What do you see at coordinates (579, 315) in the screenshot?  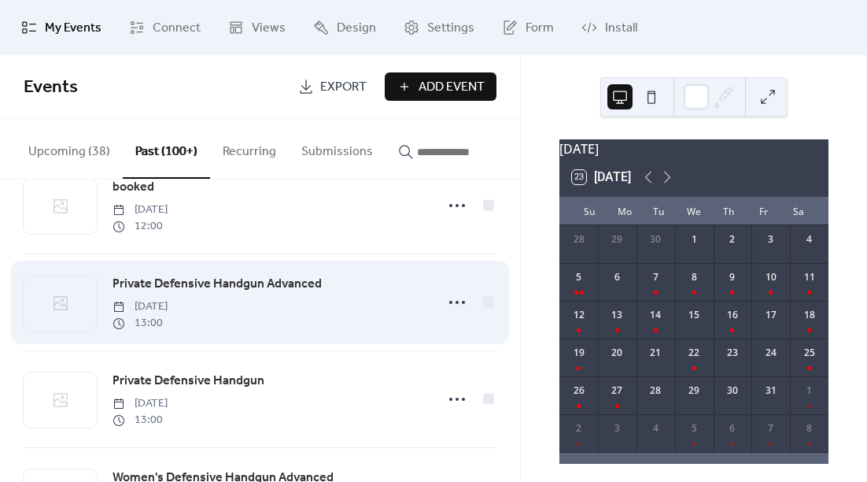 I see `div: 12` at bounding box center [579, 315].